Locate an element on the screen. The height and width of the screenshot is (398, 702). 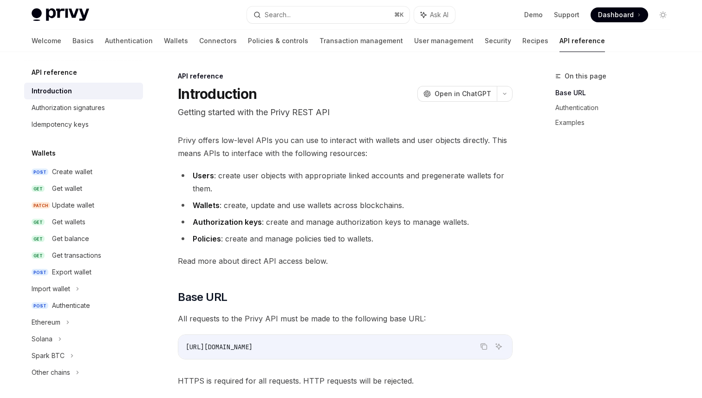
span: Privy offers low-level APIs you can use to interact with wallets and user objects directly. This ... is located at coordinates (345, 147).